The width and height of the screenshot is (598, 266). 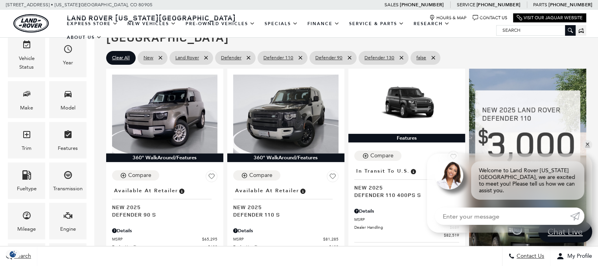 What do you see at coordinates (68, 108) in the screenshot?
I see `div: Model` at bounding box center [68, 108].